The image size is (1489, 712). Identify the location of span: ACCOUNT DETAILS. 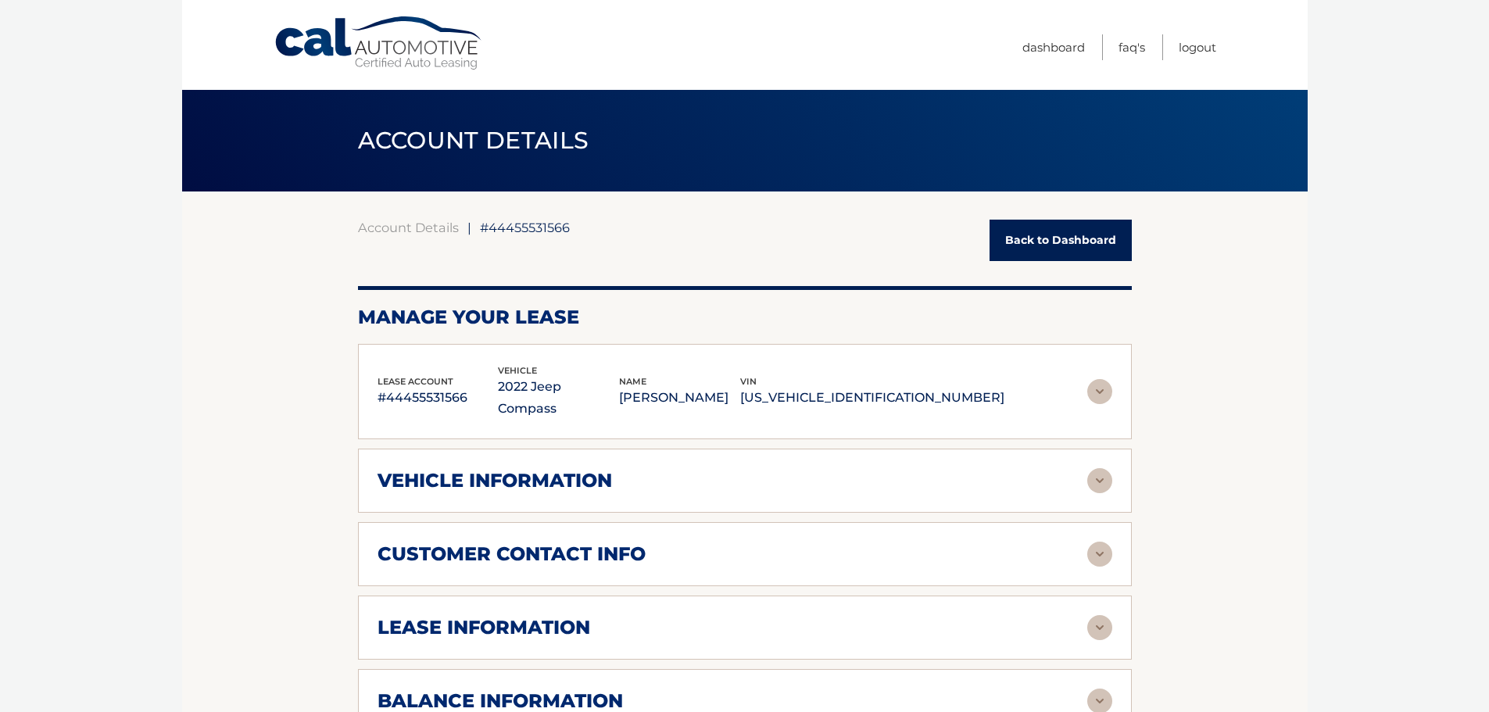
(474, 140).